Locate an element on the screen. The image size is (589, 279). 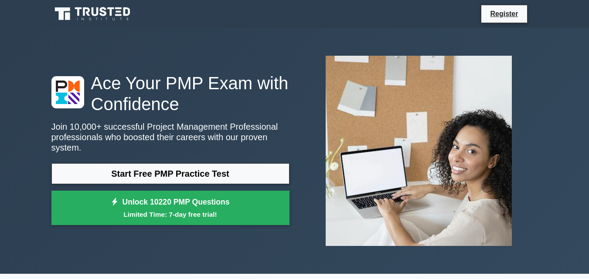
p: Join 10,000+ successful Project Management Professional professionals who boosted their careers w... is located at coordinates (170, 137).